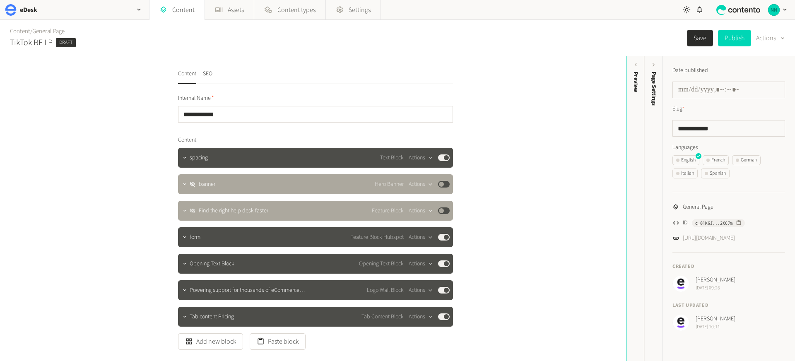 The width and height of the screenshot is (795, 361). Describe the element at coordinates (700, 38) in the screenshot. I see `button: Save` at that location.